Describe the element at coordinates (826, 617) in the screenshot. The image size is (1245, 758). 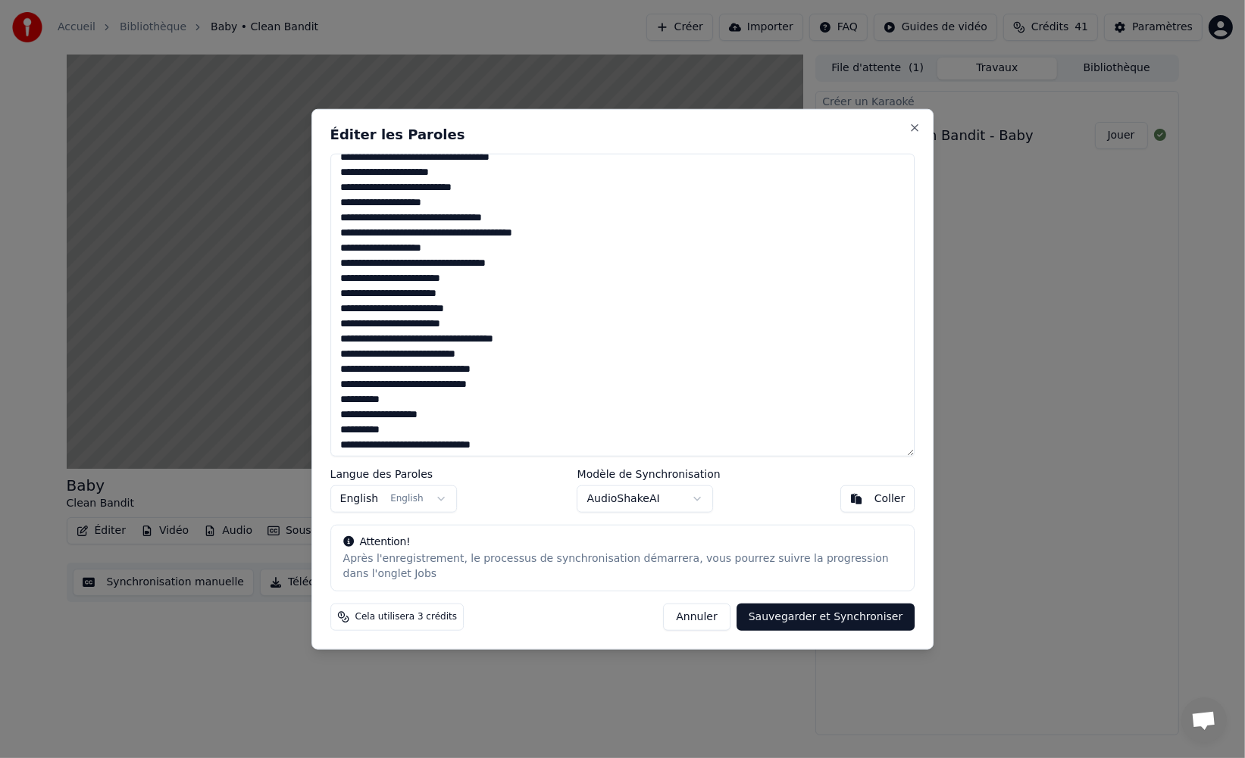
I see `button: Sauvegarder et Synchroniser` at that location.